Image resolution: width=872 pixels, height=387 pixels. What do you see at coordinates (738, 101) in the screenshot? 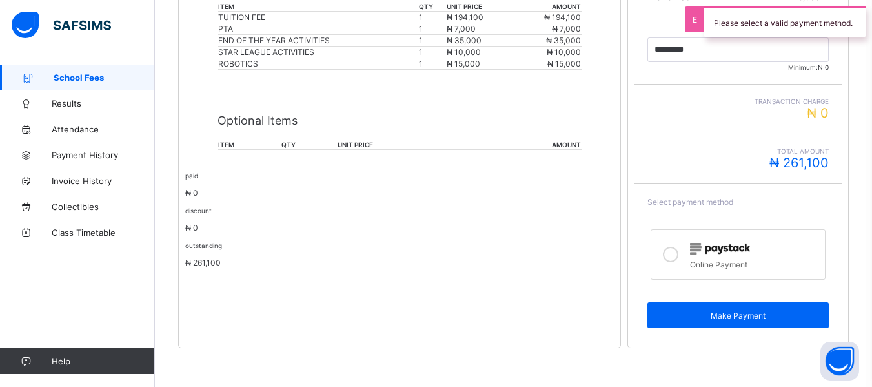
I see `span: Transaction charge` at bounding box center [738, 101].